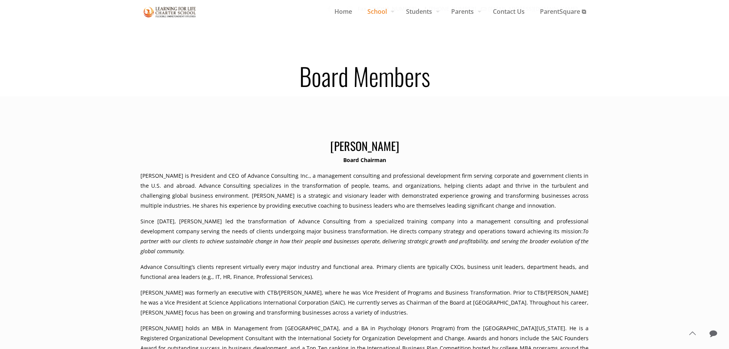 This screenshot has height=349, width=729. I want to click on span: Home, so click(343, 11).